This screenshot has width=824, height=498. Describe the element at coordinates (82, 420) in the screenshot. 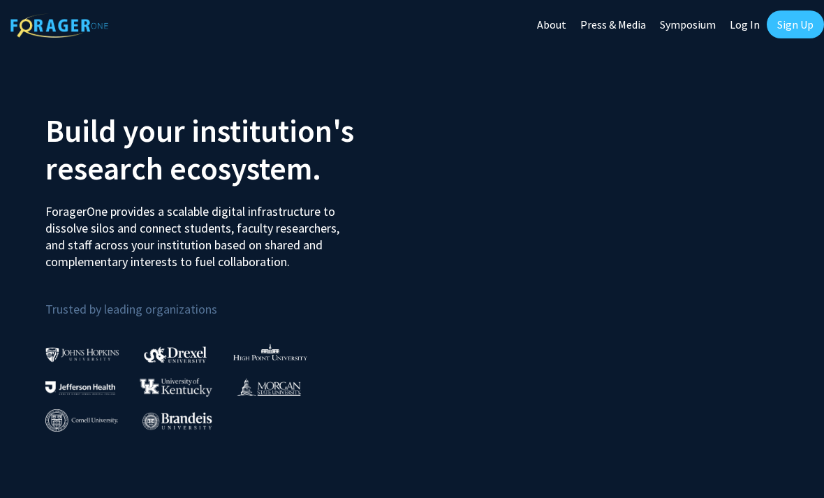

I see `img: Cornell University` at that location.